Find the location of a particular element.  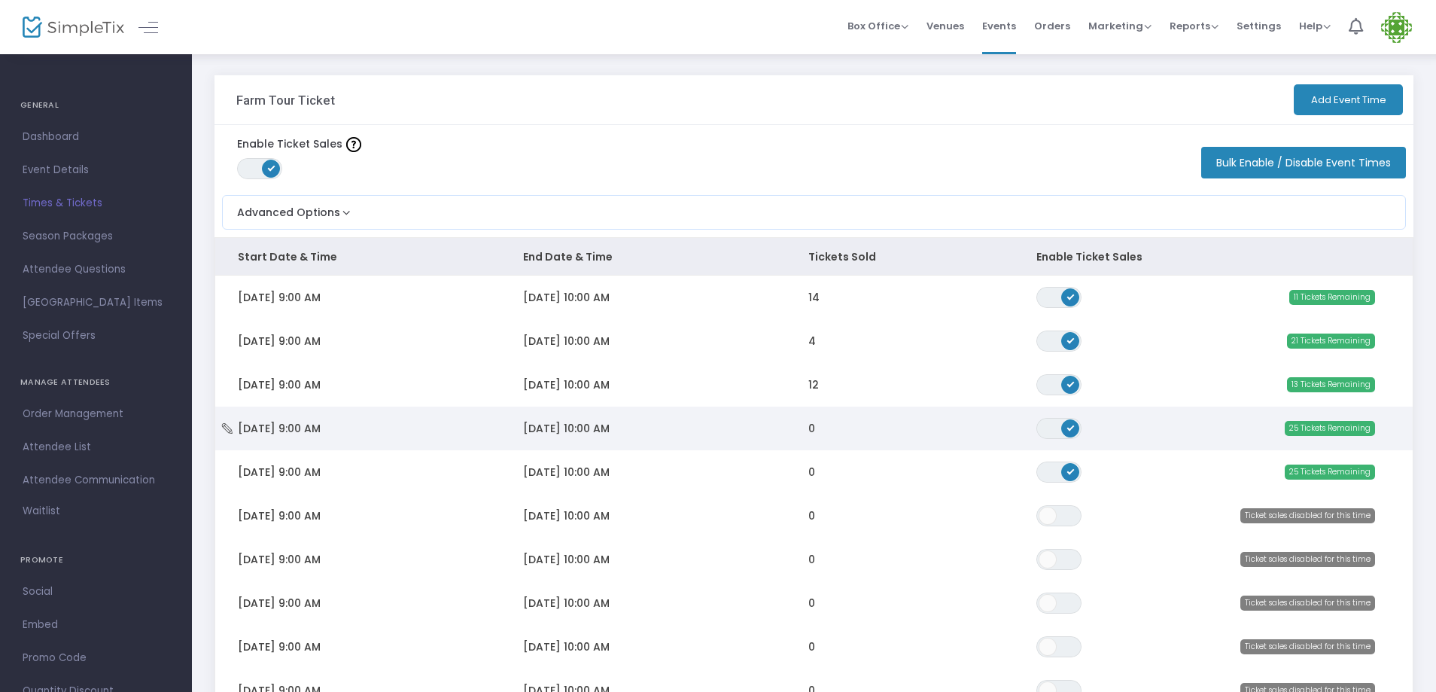

span: 21 Tickets Remaining is located at coordinates (1331, 341).